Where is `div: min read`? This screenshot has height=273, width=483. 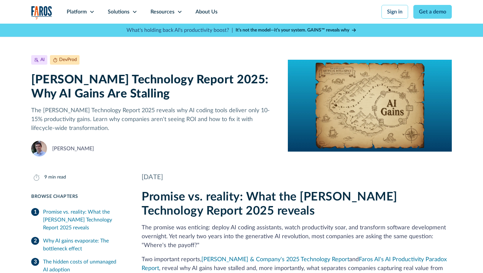 div: min read is located at coordinates (57, 177).